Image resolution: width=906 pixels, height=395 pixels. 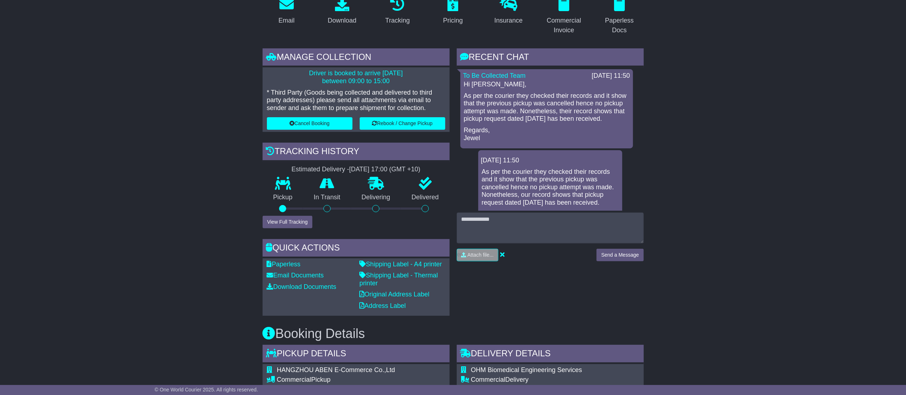 What do you see at coordinates (402, 123) in the screenshot?
I see `button: Rebook / Change Pickup` at bounding box center [402, 123].